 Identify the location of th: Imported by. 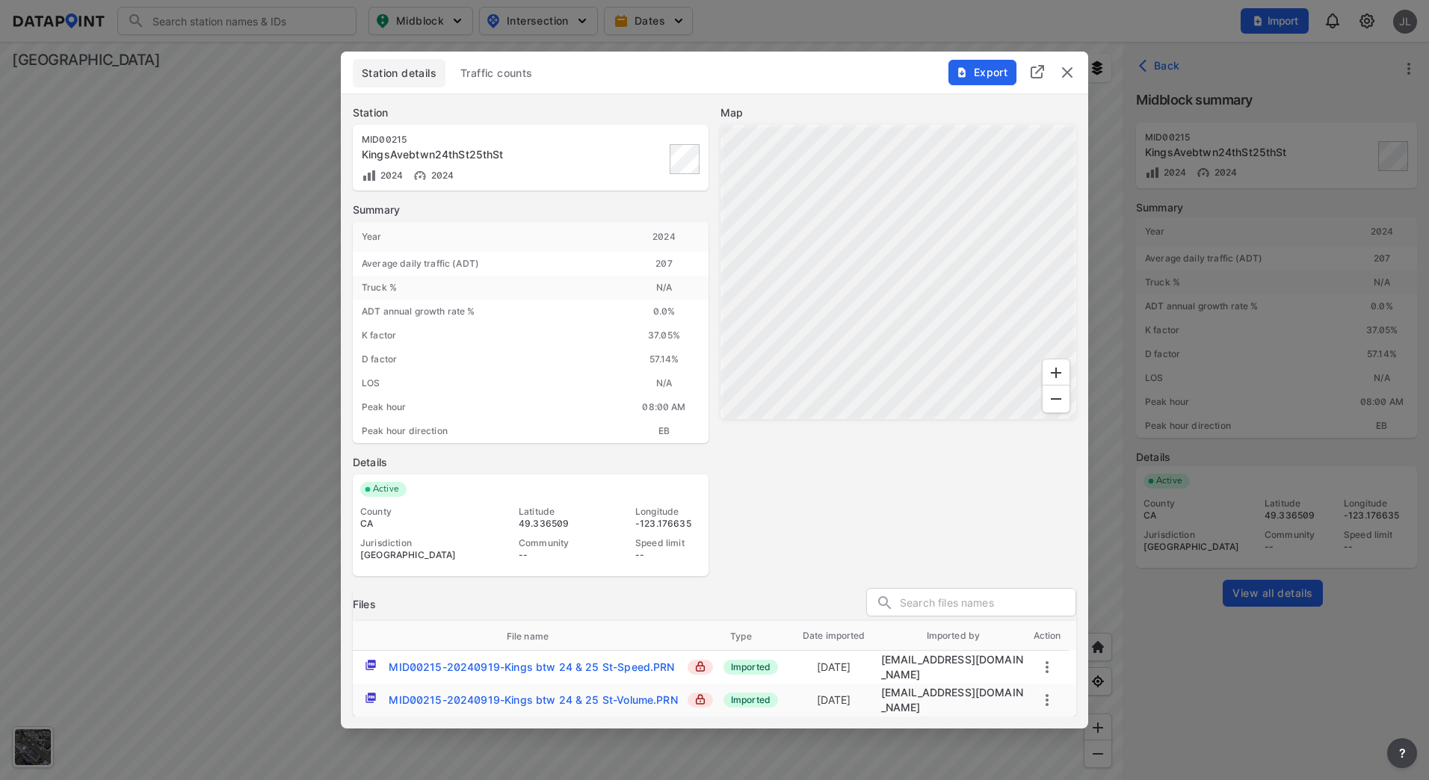
(954, 636).